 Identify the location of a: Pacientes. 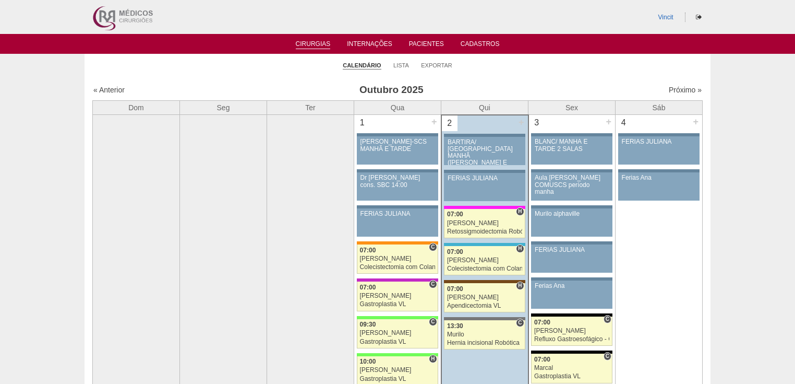
(426, 45).